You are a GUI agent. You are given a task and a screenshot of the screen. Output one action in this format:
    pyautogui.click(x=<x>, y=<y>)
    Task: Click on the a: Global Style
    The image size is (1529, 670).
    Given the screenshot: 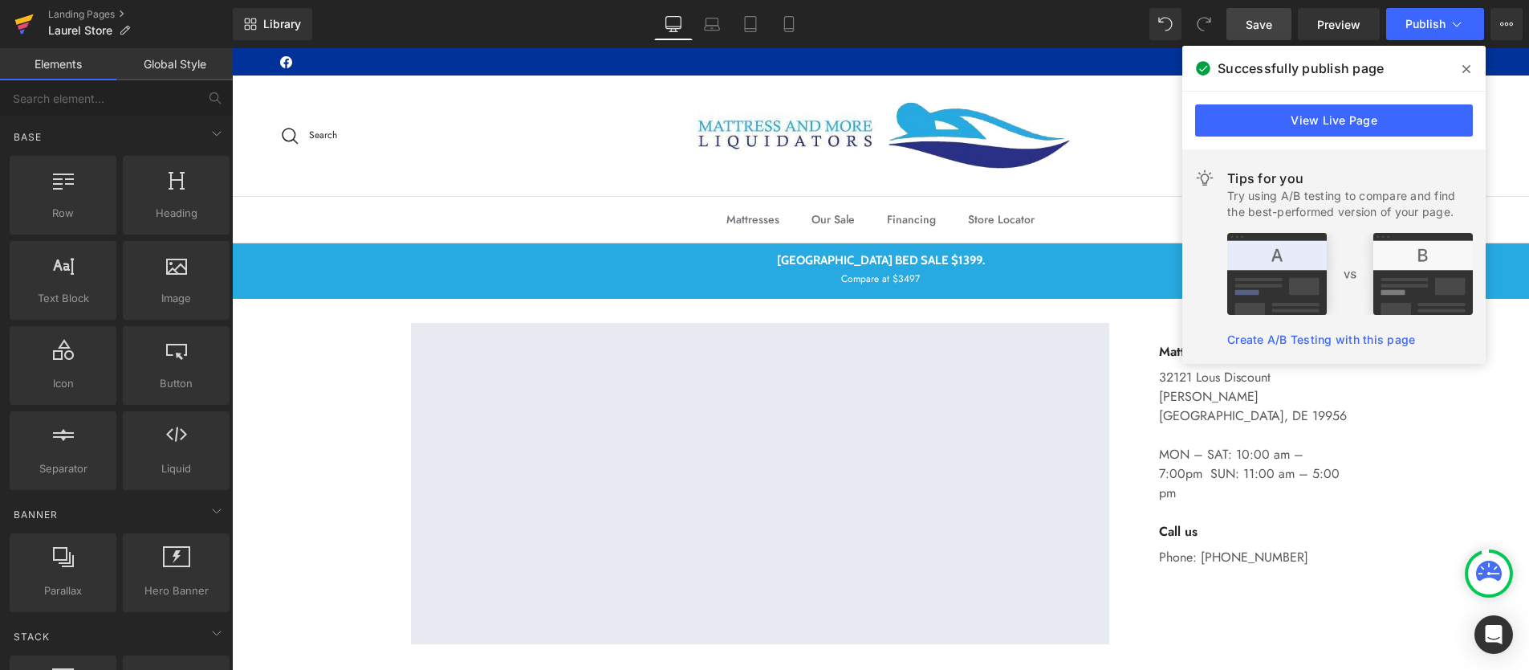 What is the action you would take?
    pyautogui.click(x=174, y=64)
    